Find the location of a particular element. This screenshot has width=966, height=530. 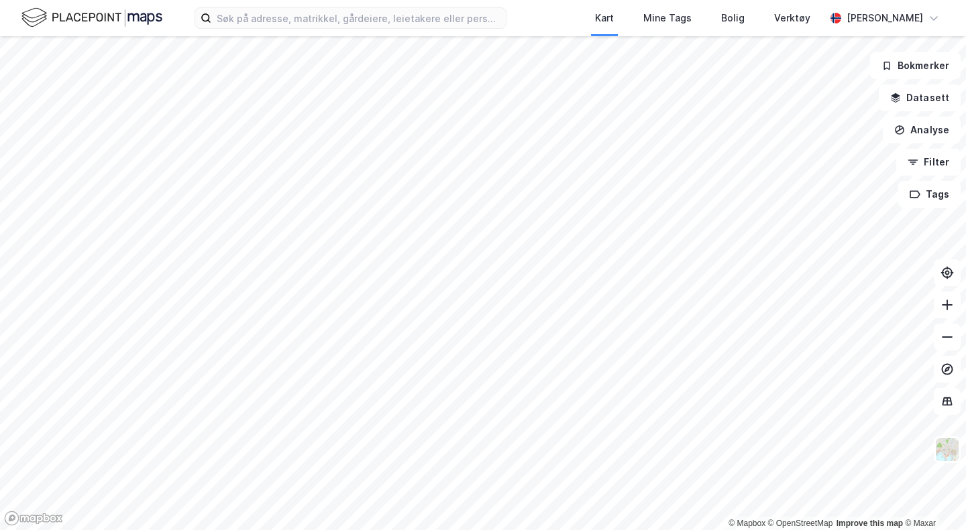

button: Tags is located at coordinates (929, 194).